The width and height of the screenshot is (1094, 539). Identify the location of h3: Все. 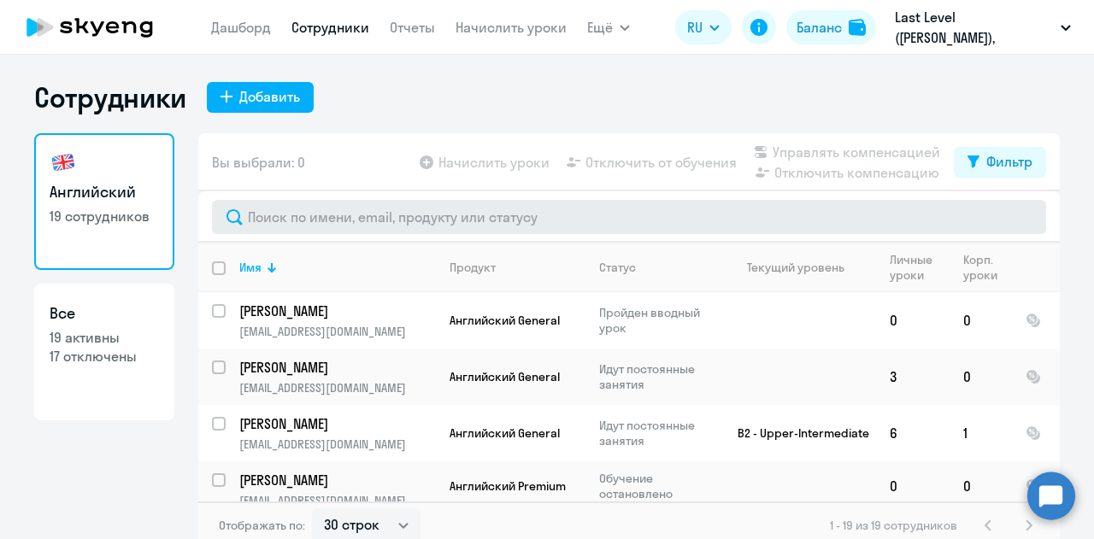
(104, 314).